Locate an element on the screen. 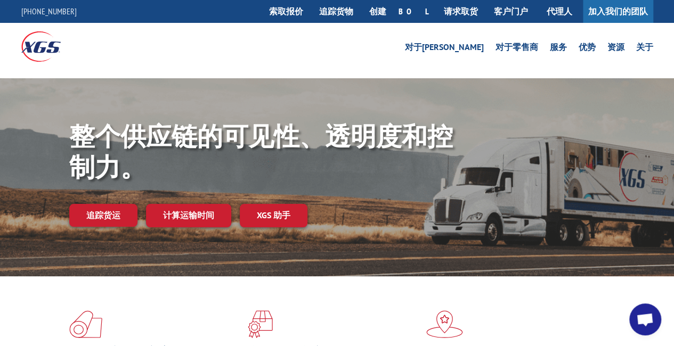  font: 创建 BOL is located at coordinates (399, 11).